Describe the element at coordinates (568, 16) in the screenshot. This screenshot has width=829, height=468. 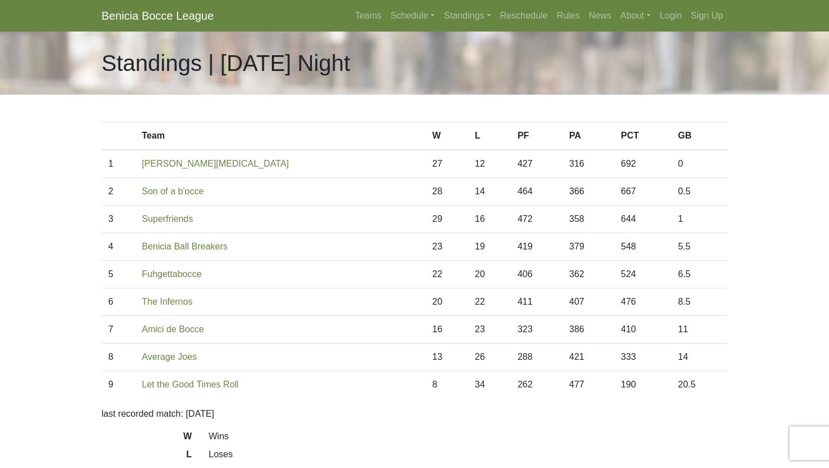
I see `a: Rules` at that location.